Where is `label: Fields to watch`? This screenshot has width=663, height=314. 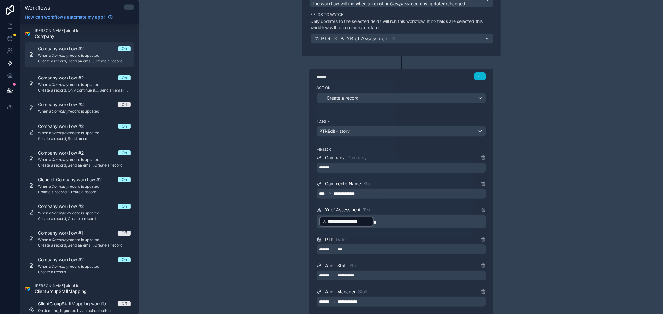 label: Fields to watch is located at coordinates (402, 15).